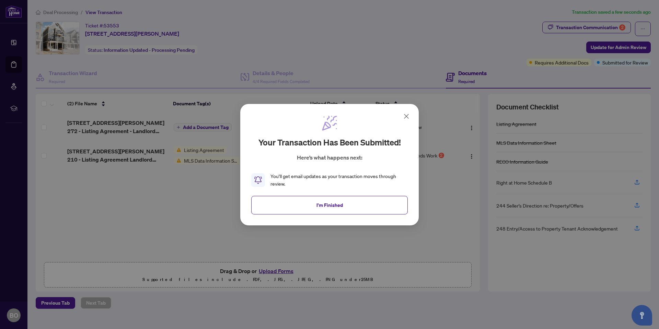 The height and width of the screenshot is (329, 659). What do you see at coordinates (330, 205) in the screenshot?
I see `button: I'm Finished` at bounding box center [330, 205].